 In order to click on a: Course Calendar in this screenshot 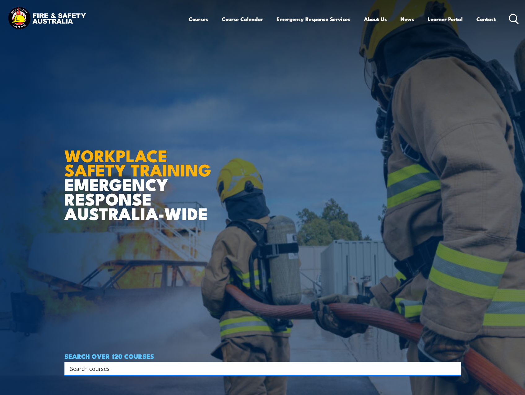, I will do `click(242, 19)`.